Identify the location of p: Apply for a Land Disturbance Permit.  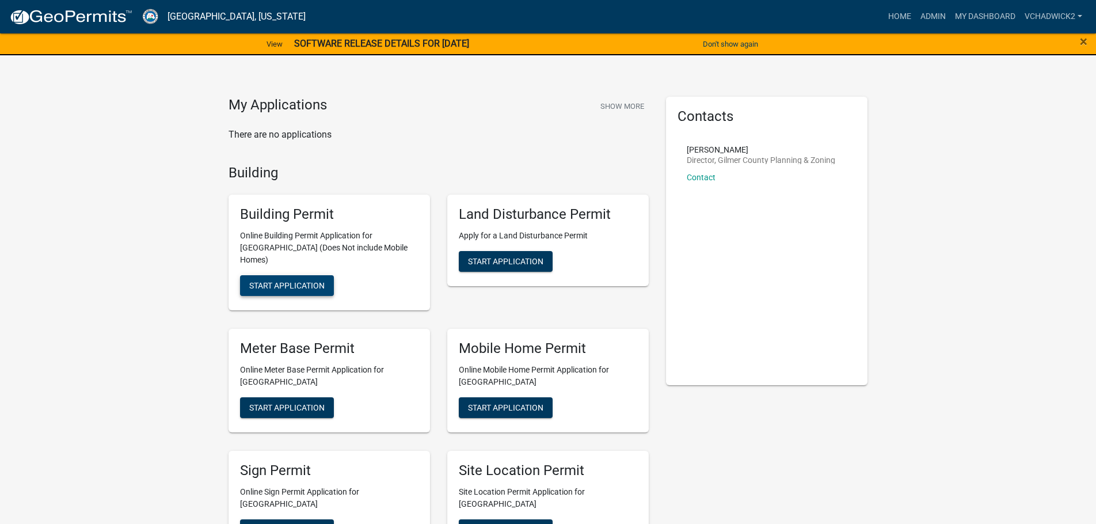
(548, 235).